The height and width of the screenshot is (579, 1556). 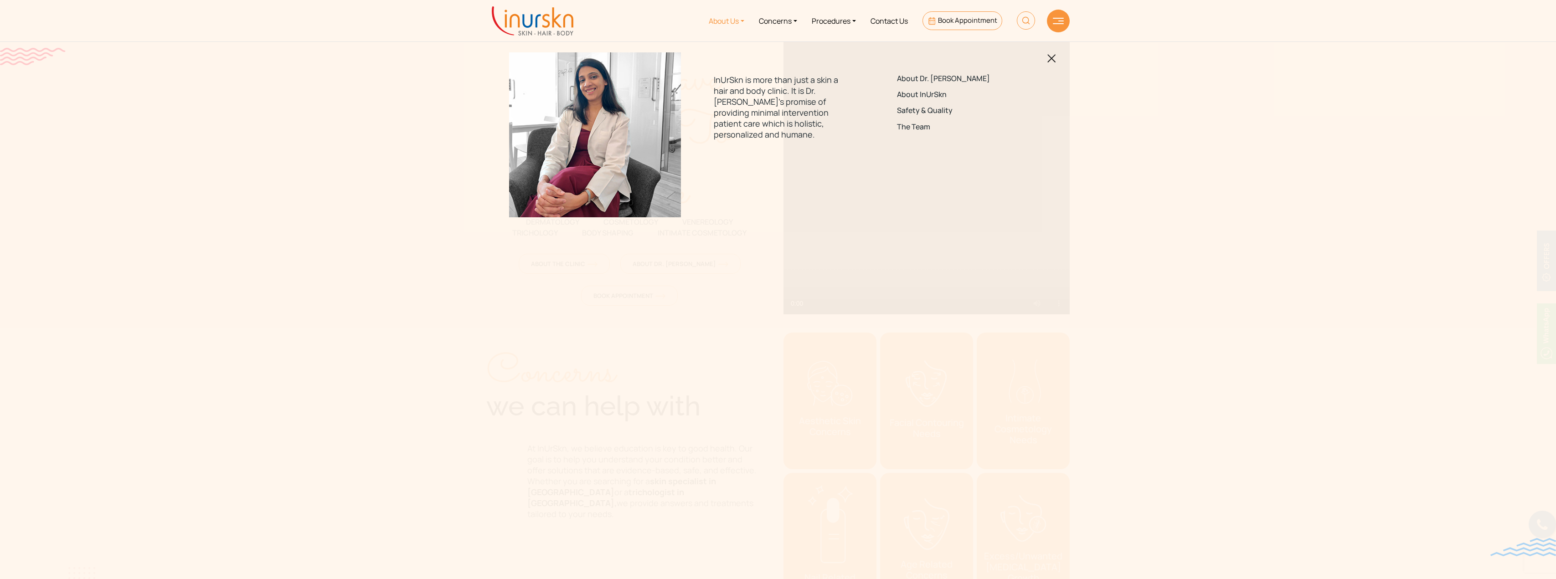 I want to click on a: Procedures, so click(x=833, y=21).